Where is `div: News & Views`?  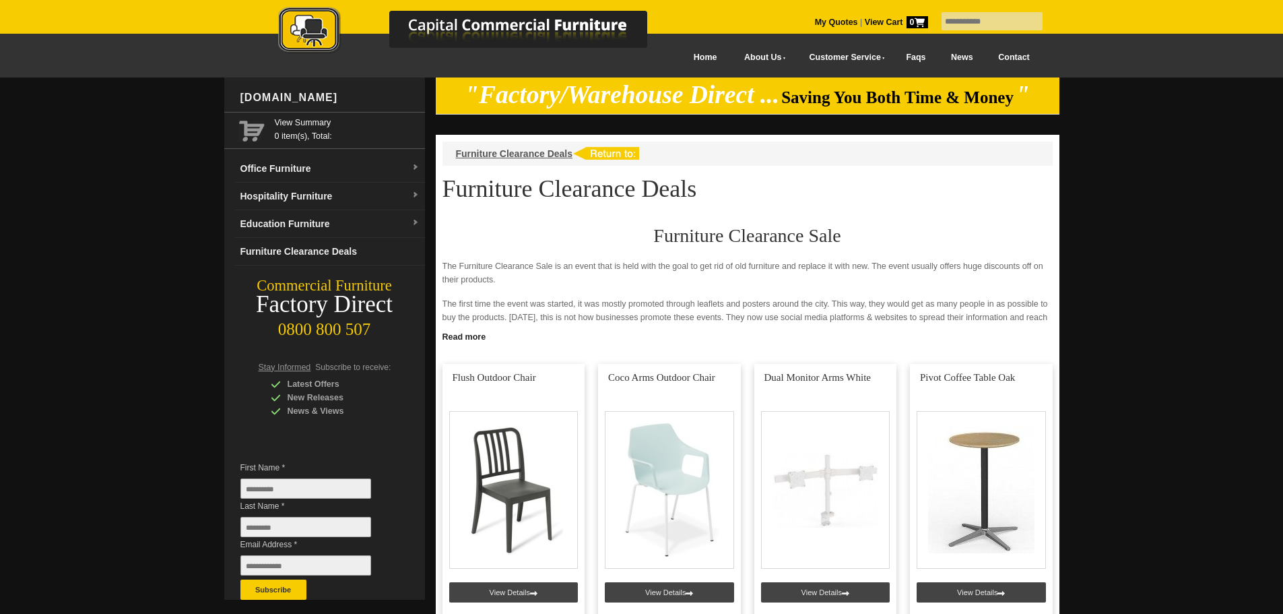 div: News & Views is located at coordinates (335, 411).